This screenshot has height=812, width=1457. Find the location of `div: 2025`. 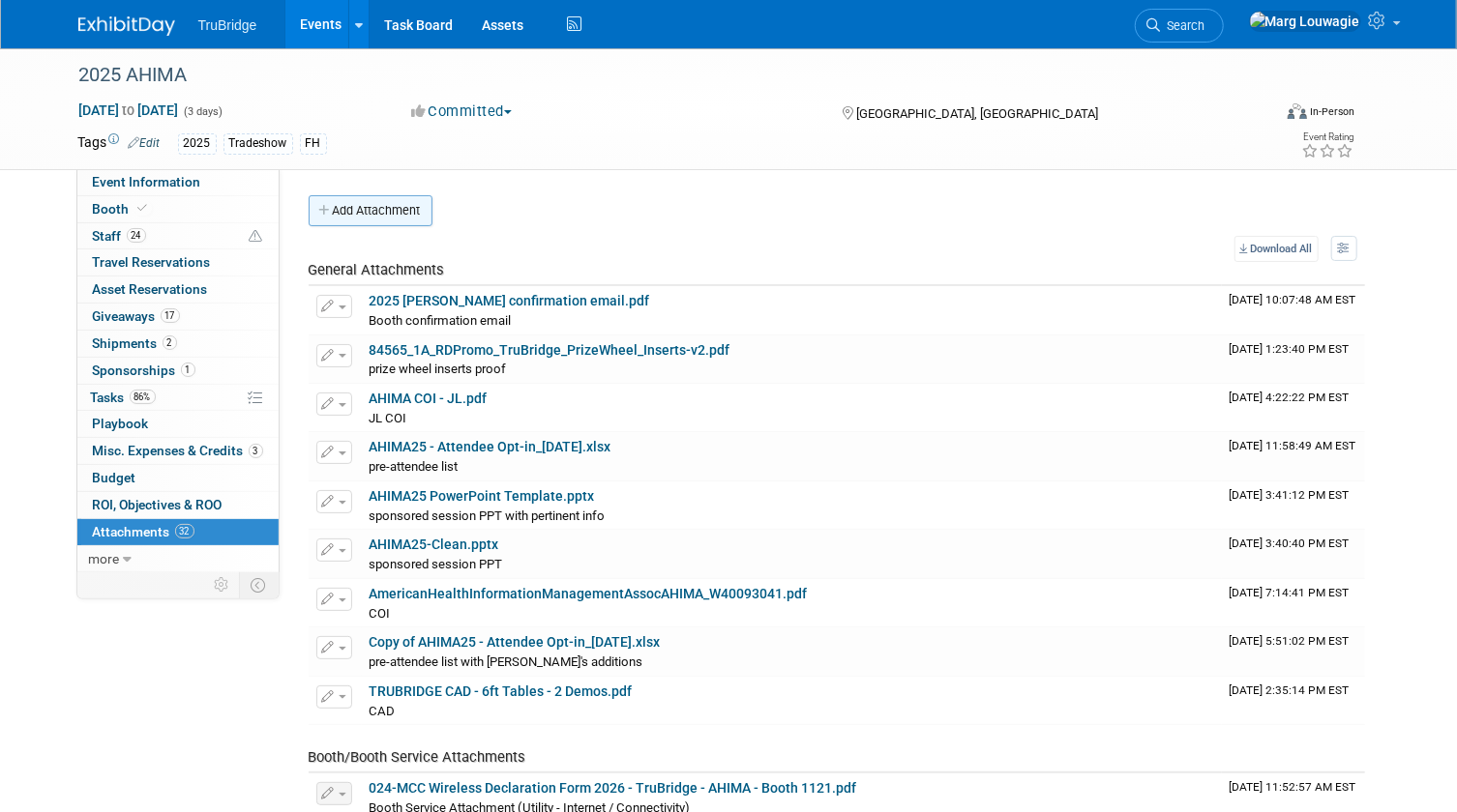

div: 2025 is located at coordinates (197, 143).